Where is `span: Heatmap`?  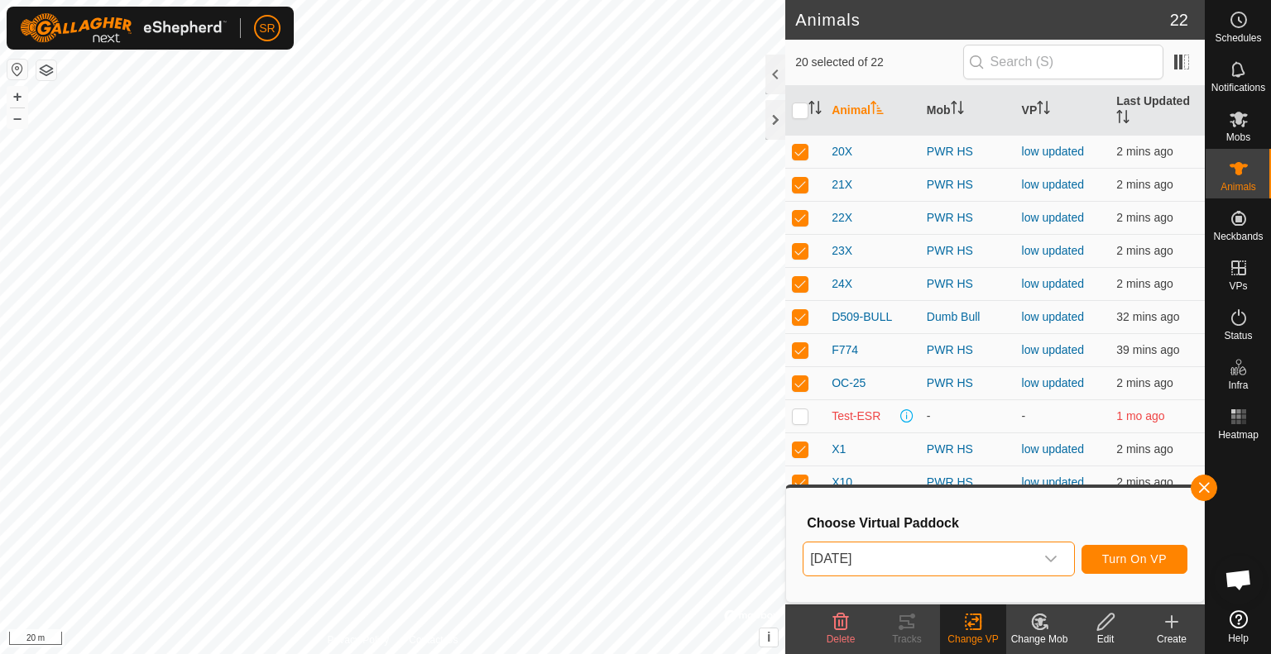 span: Heatmap is located at coordinates (1238, 435).